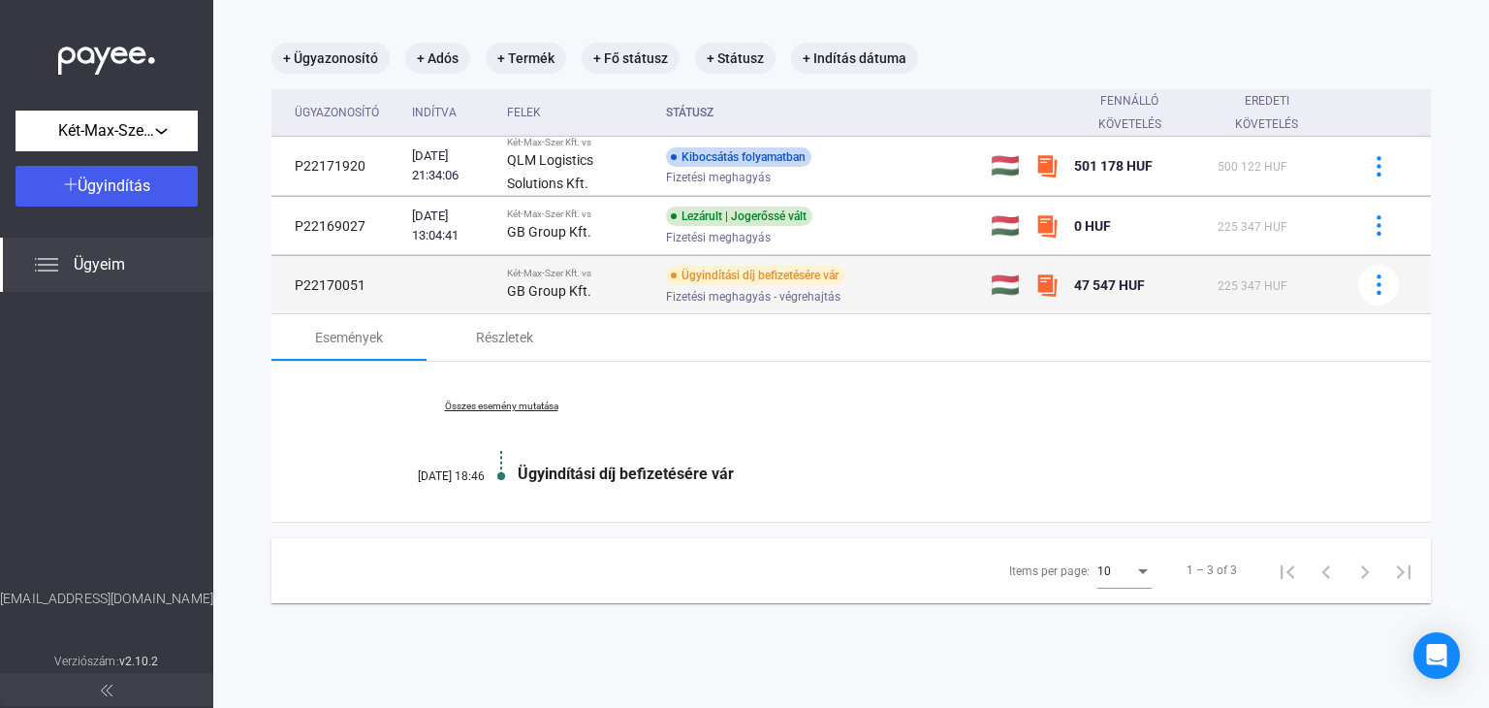 The image size is (1489, 708). Describe the element at coordinates (1253, 167) in the screenshot. I see `span: 500 122 HUF` at that location.